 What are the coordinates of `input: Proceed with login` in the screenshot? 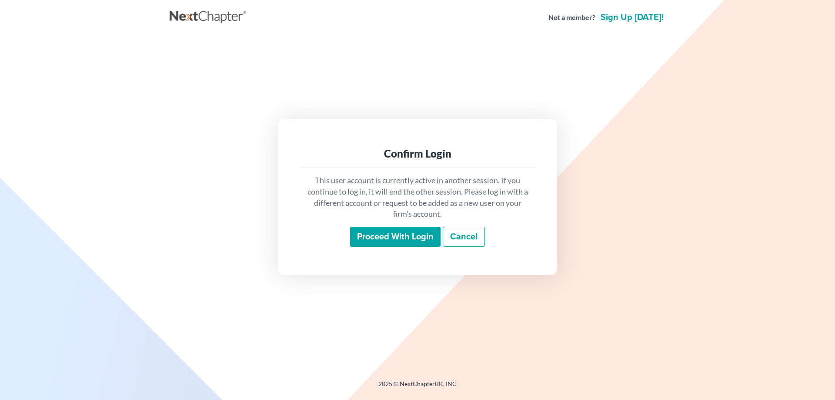 It's located at (396, 237).